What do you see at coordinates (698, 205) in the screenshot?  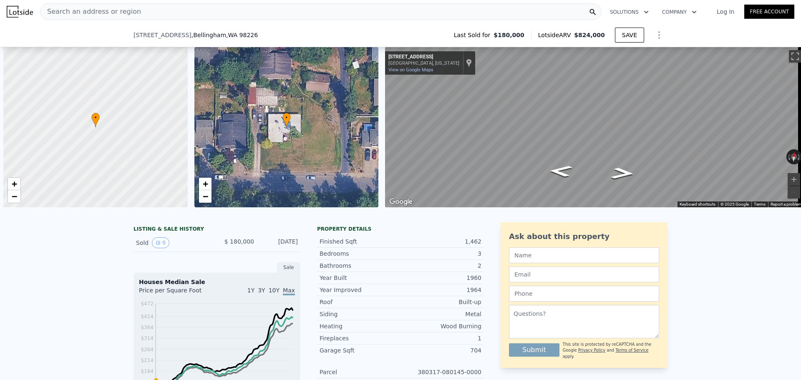 I see `button: Keyboard shortcuts` at bounding box center [698, 205].